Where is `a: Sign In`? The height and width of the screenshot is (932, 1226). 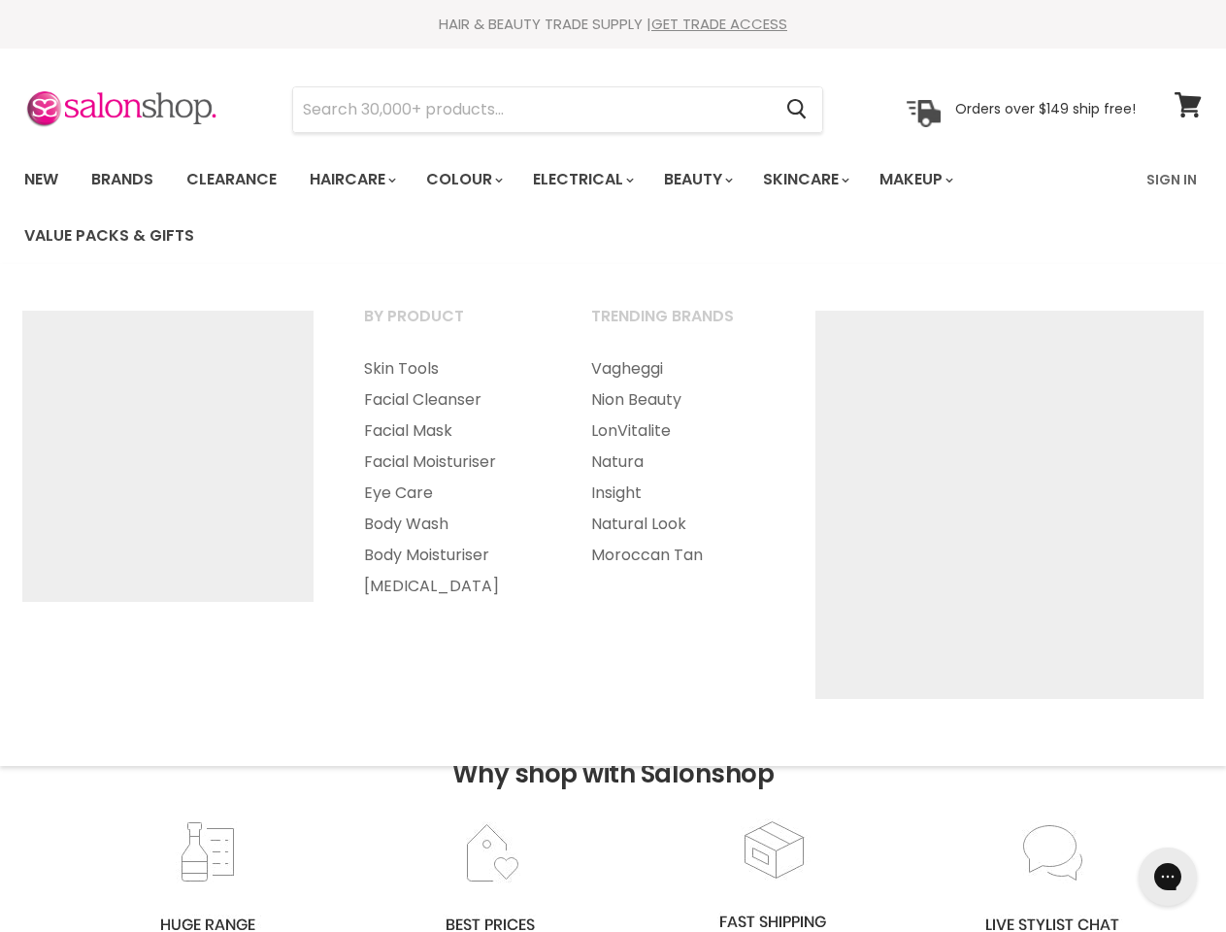
a: Sign In is located at coordinates (1172, 180).